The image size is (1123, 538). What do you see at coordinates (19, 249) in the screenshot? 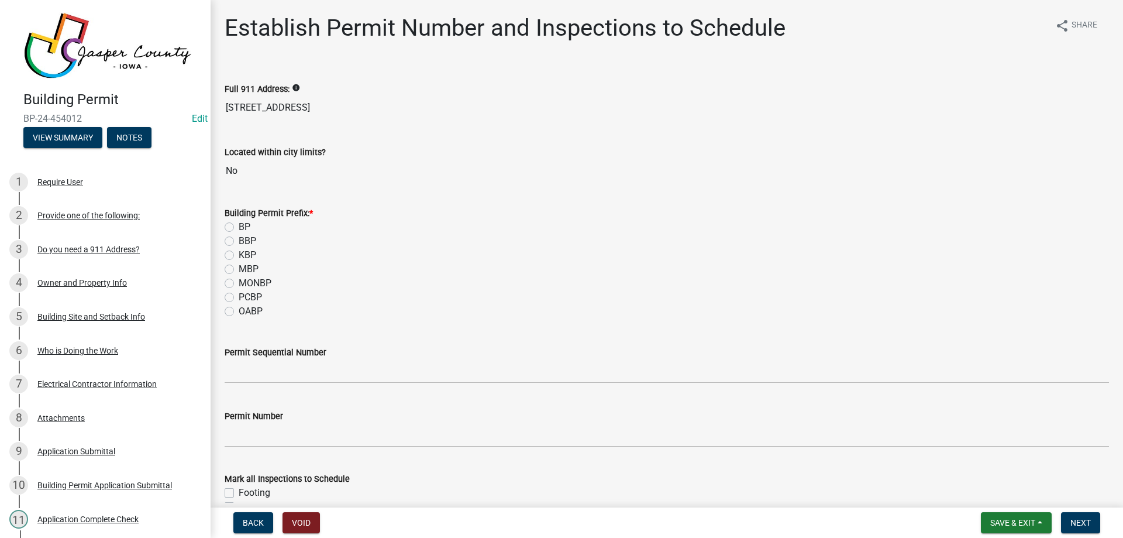
I see `div: 3` at bounding box center [19, 249].